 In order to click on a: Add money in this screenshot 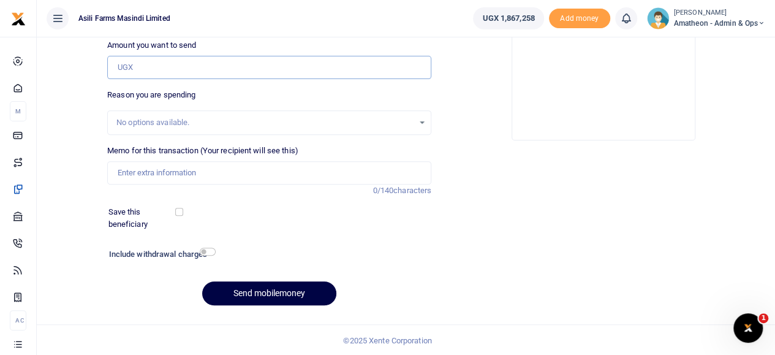, I will do `click(579, 17)`.